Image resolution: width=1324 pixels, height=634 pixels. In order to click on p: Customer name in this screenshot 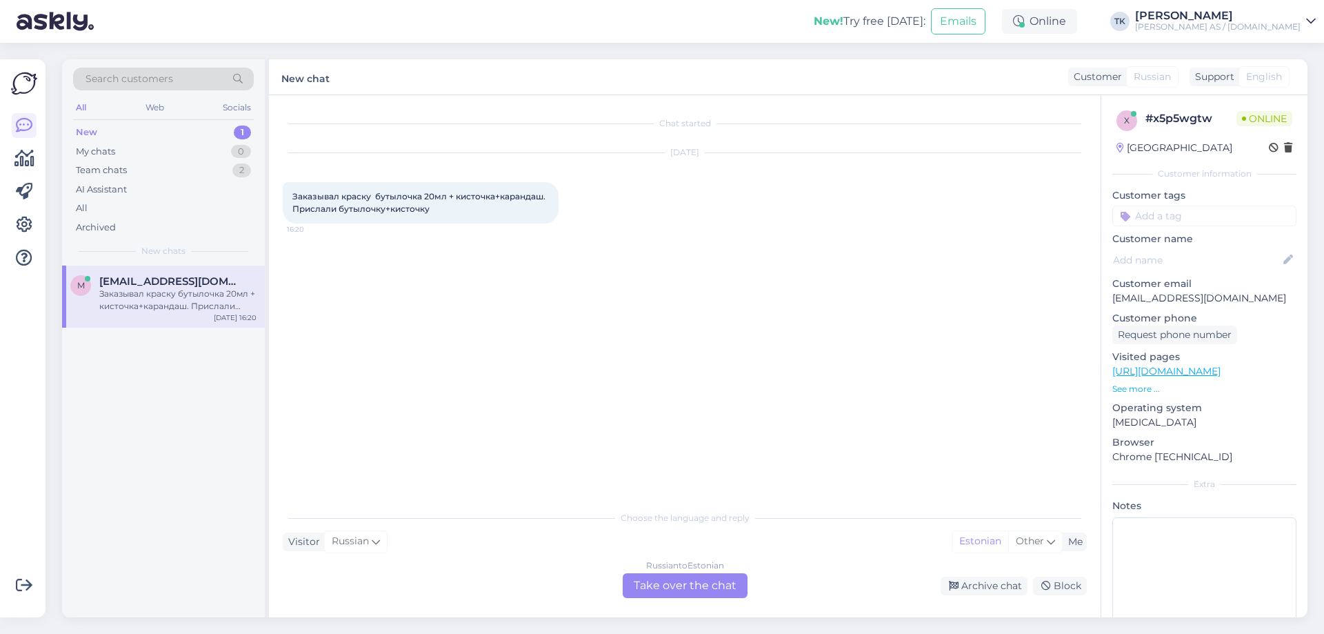, I will do `click(1204, 239)`.